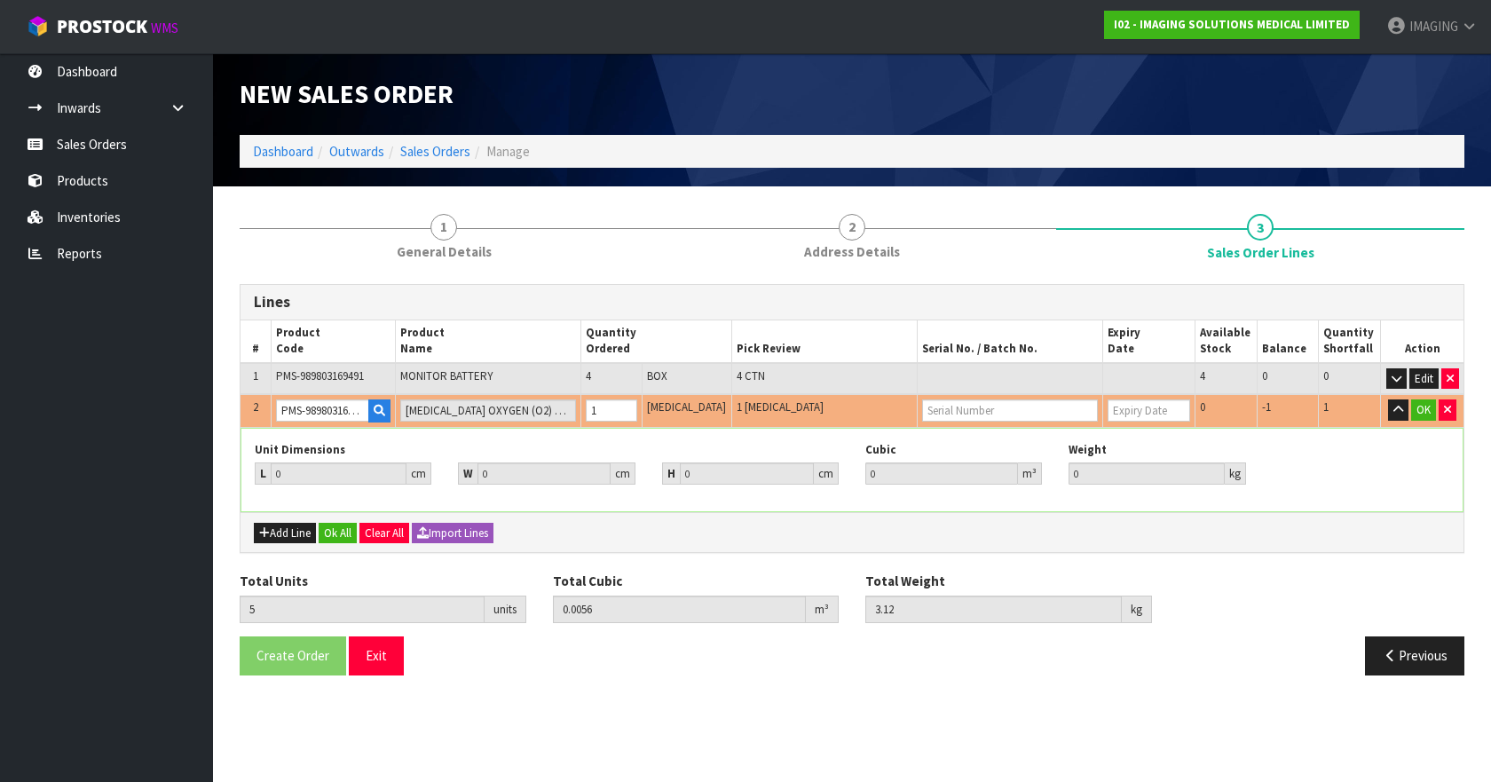 Image resolution: width=1491 pixels, height=782 pixels. I want to click on span: PMS-989803169491, so click(320, 376).